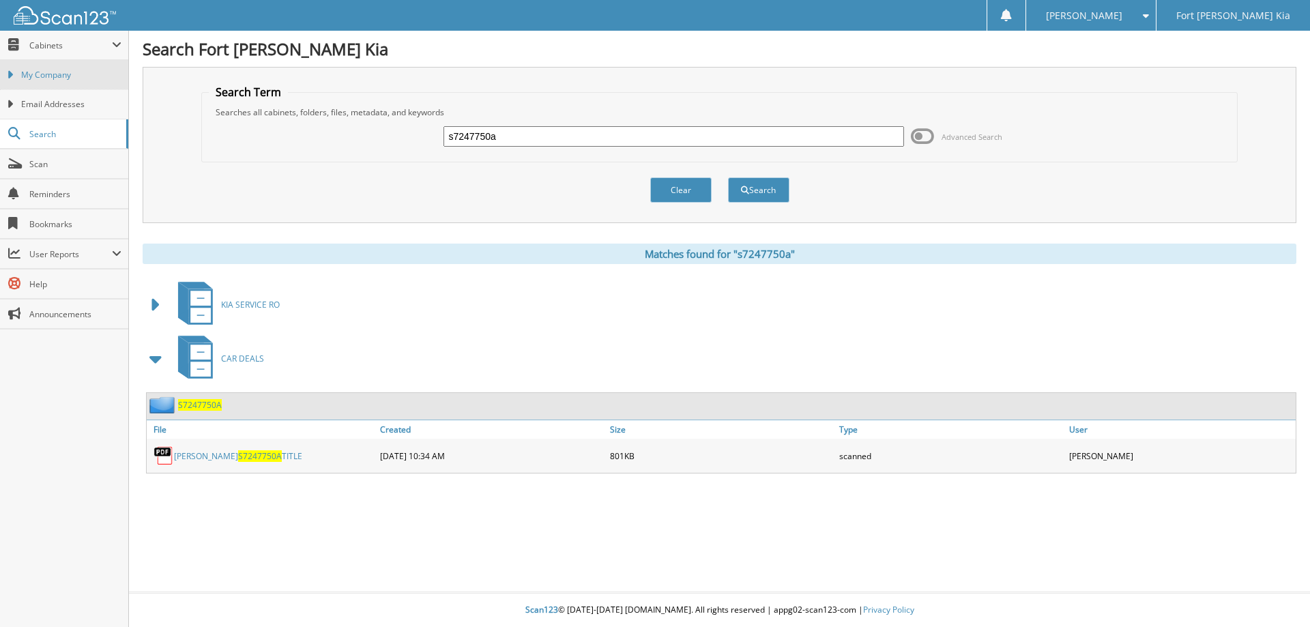 The width and height of the screenshot is (1310, 627). Describe the element at coordinates (164, 405) in the screenshot. I see `img: folder2.png` at that location.